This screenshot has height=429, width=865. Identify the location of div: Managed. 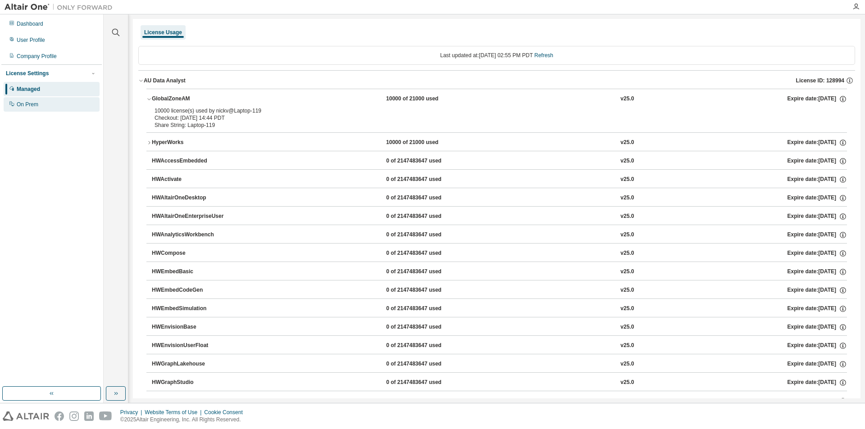
(28, 89).